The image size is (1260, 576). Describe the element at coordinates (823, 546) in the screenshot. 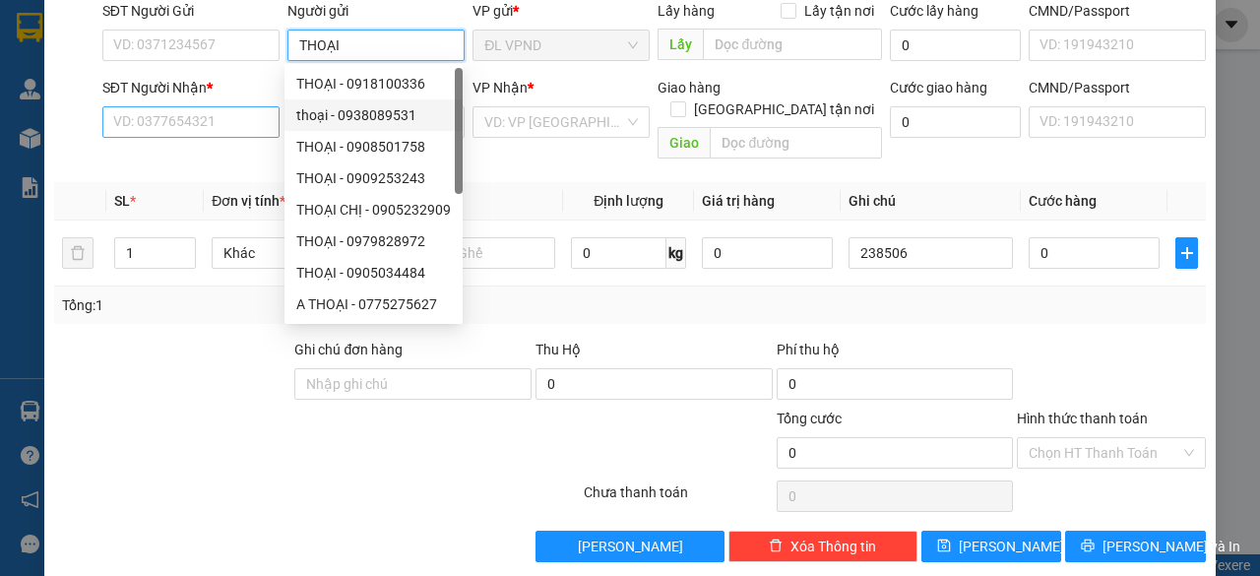

I see `button: deleteXóa Thông tin` at that location.